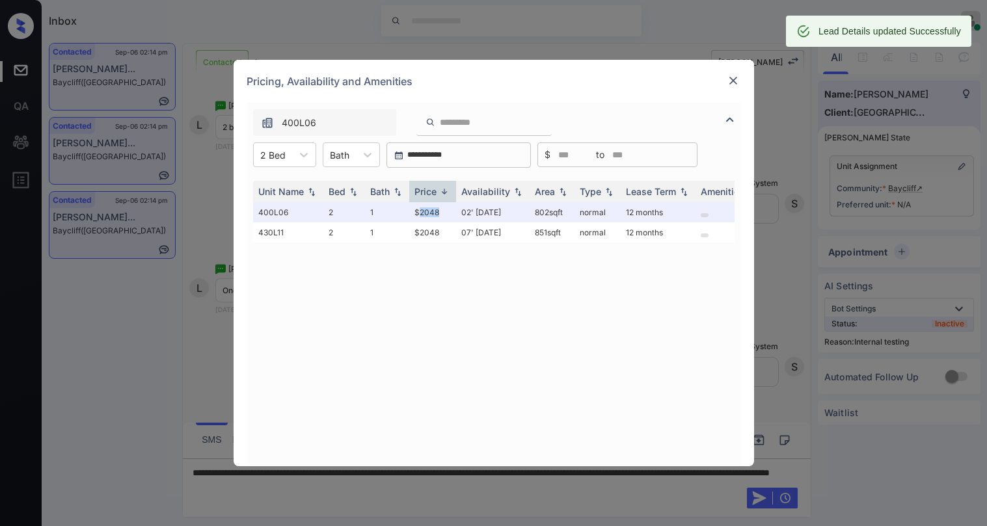 Image resolution: width=987 pixels, height=526 pixels. I want to click on span: to, so click(600, 155).